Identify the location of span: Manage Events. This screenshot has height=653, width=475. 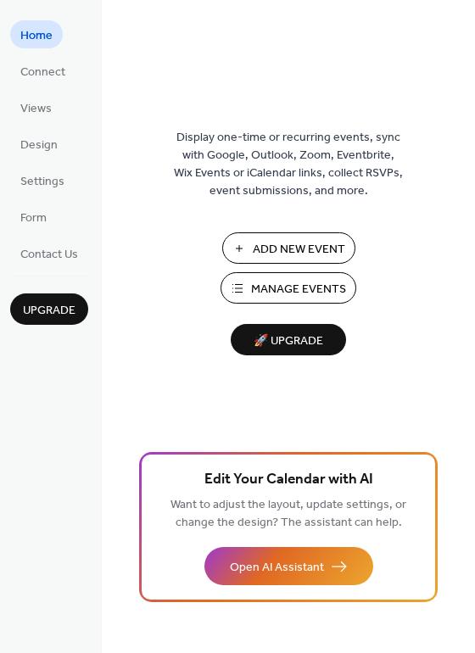
(299, 289).